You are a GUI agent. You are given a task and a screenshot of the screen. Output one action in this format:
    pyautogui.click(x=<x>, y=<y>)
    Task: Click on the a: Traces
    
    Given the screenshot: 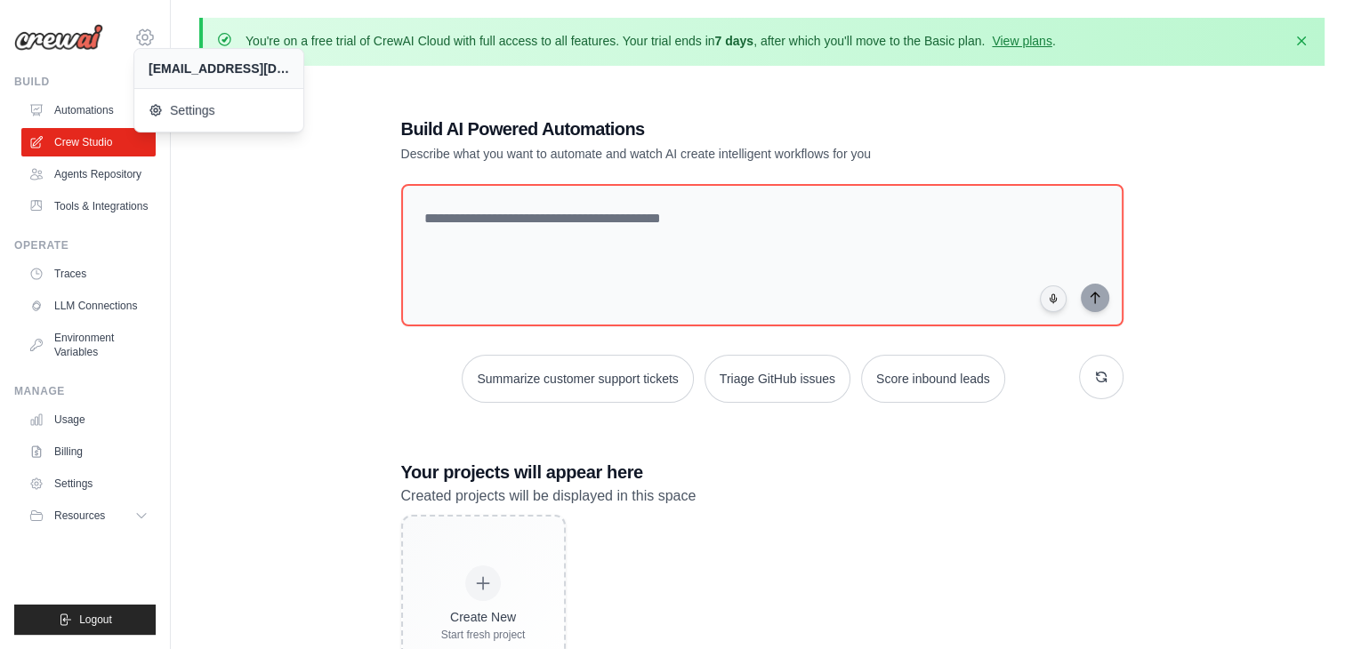 What is the action you would take?
    pyautogui.click(x=88, y=274)
    